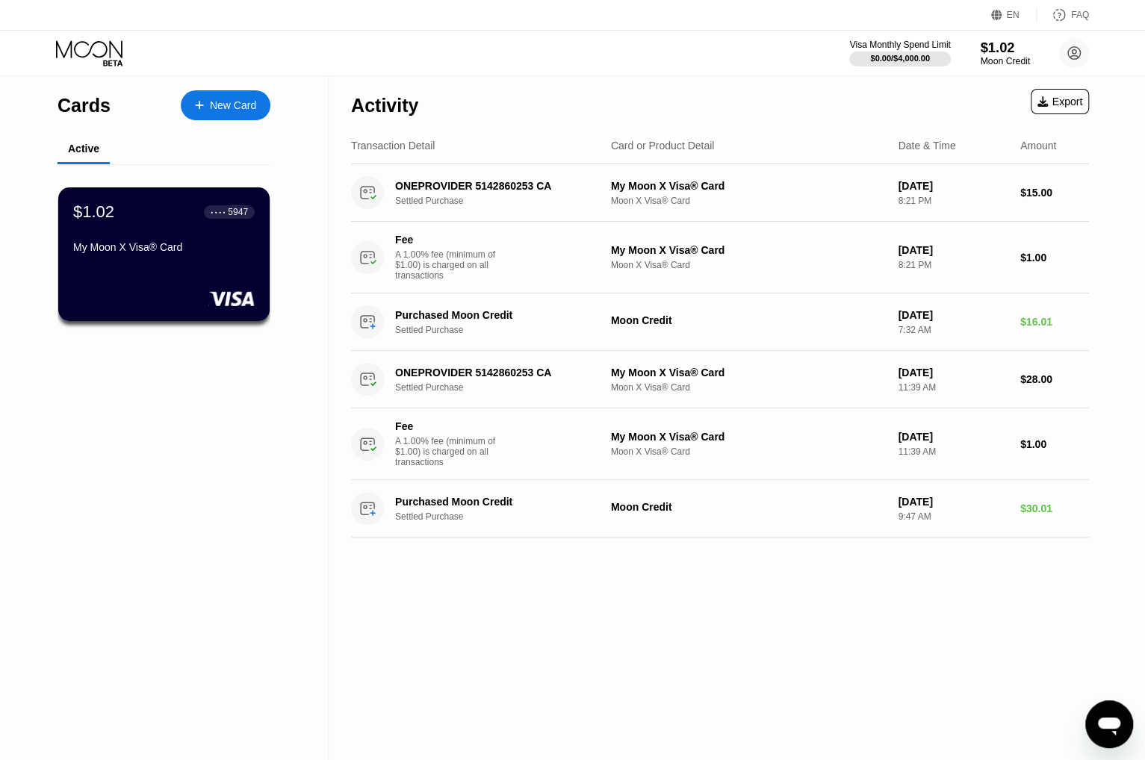 The height and width of the screenshot is (760, 1145). What do you see at coordinates (1054, 379) in the screenshot?
I see `div: $28.00` at bounding box center [1054, 379].